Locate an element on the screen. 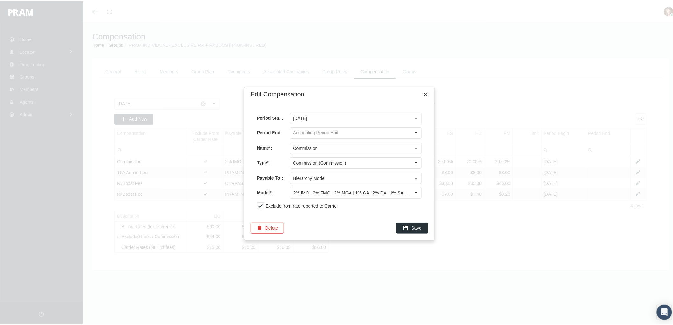  span: Save is located at coordinates (416, 226).